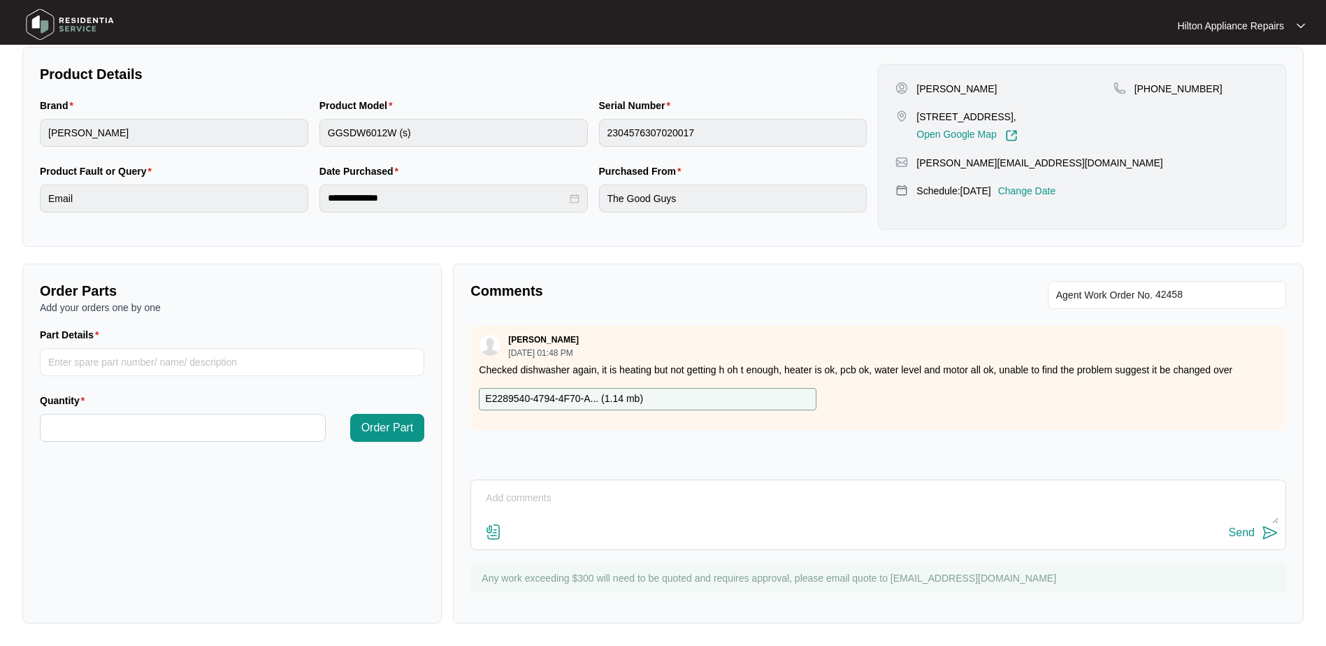 Image resolution: width=1326 pixels, height=646 pixels. What do you see at coordinates (1216, 295) in the screenshot?
I see `input: Add Agent Work Order No.` at bounding box center [1216, 295].